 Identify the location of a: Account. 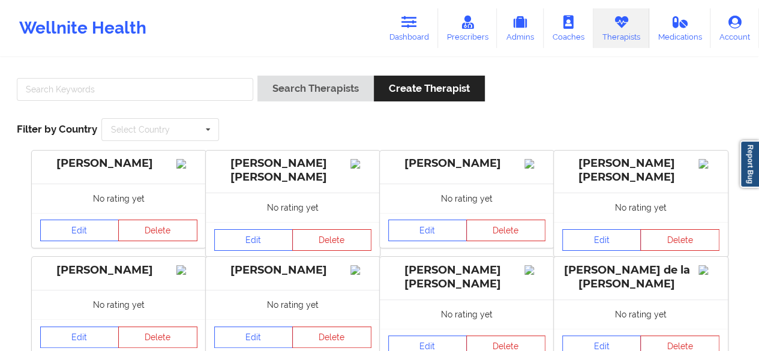
(734, 28).